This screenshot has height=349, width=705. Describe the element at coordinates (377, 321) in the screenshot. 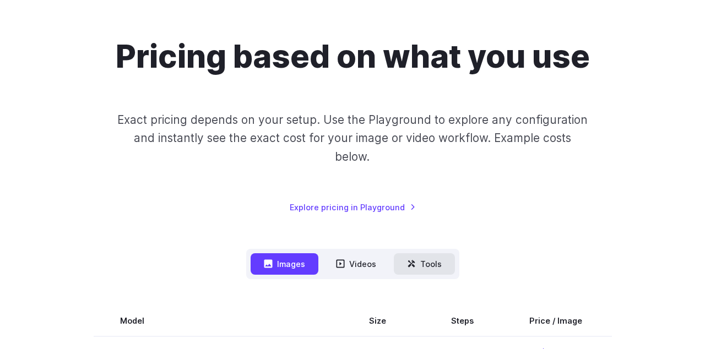

I see `th: Size` at that location.